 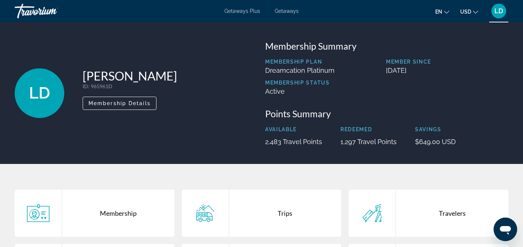 I want to click on p: Membership Plan, so click(x=300, y=62).